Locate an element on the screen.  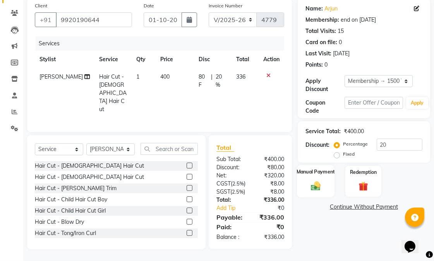
button: +91 is located at coordinates (46, 20).